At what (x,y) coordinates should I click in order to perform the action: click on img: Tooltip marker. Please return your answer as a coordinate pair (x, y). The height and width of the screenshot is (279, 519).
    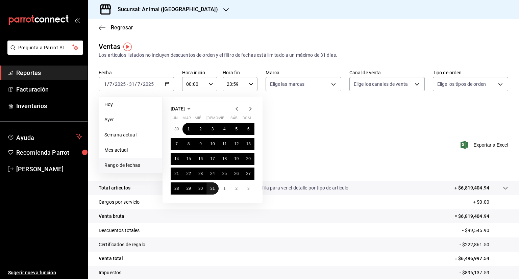
    Looking at the image, I should click on (127, 47).